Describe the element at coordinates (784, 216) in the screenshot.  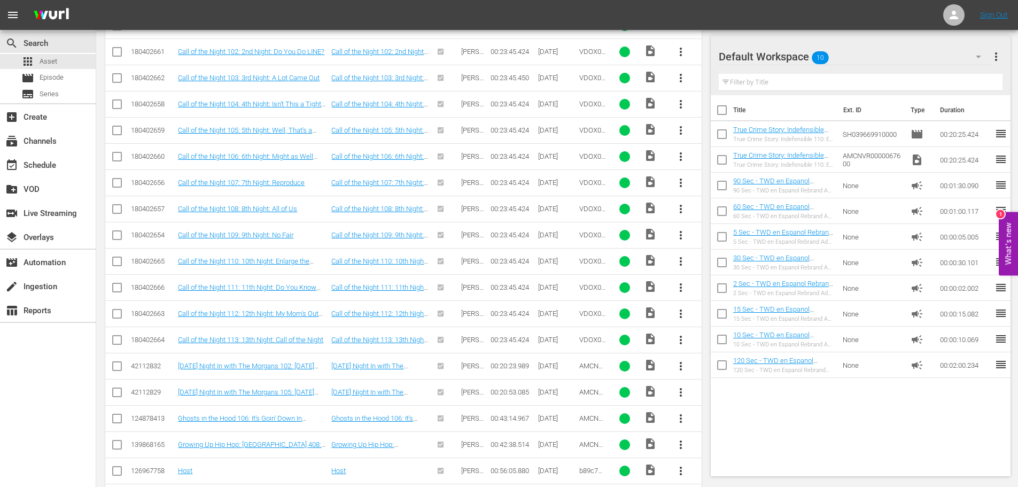
I see `div: 60 Sec - TWD en Espanol Rebrand Ad Slates-60s- SLATE` at that location.